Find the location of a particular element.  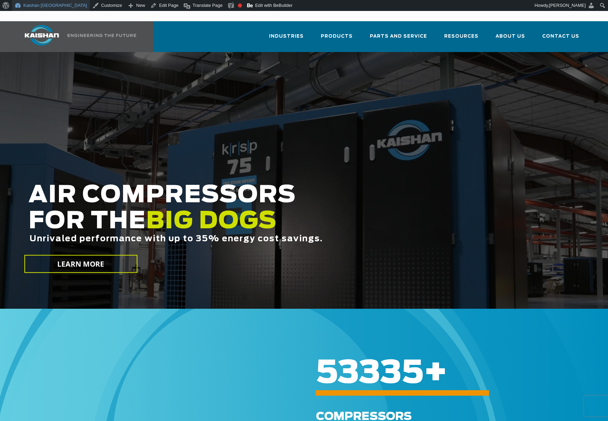

span: Products is located at coordinates (336, 36).